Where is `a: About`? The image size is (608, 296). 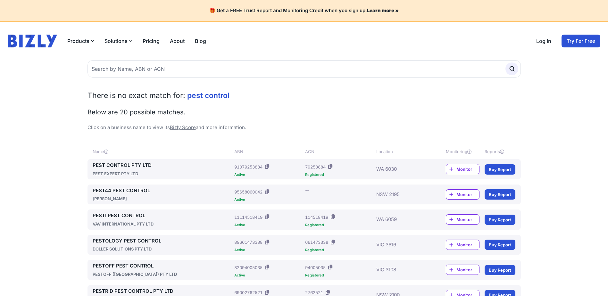
a: About is located at coordinates (177, 41).